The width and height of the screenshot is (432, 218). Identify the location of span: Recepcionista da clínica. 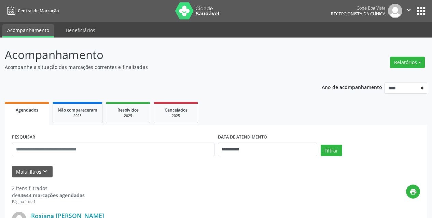
(358, 14).